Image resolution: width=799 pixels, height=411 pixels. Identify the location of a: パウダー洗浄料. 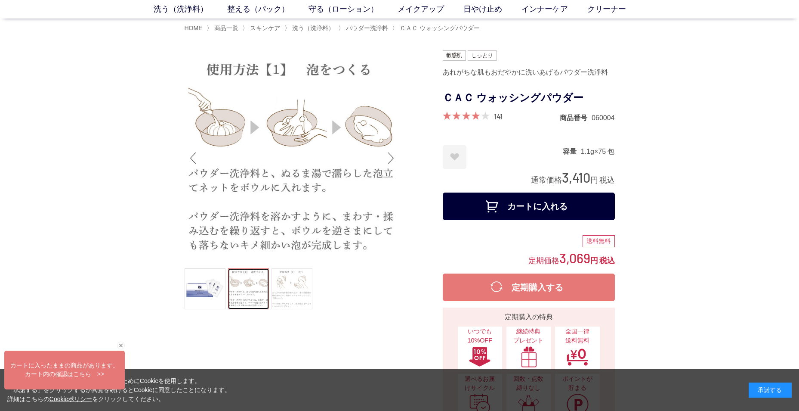
(366, 28).